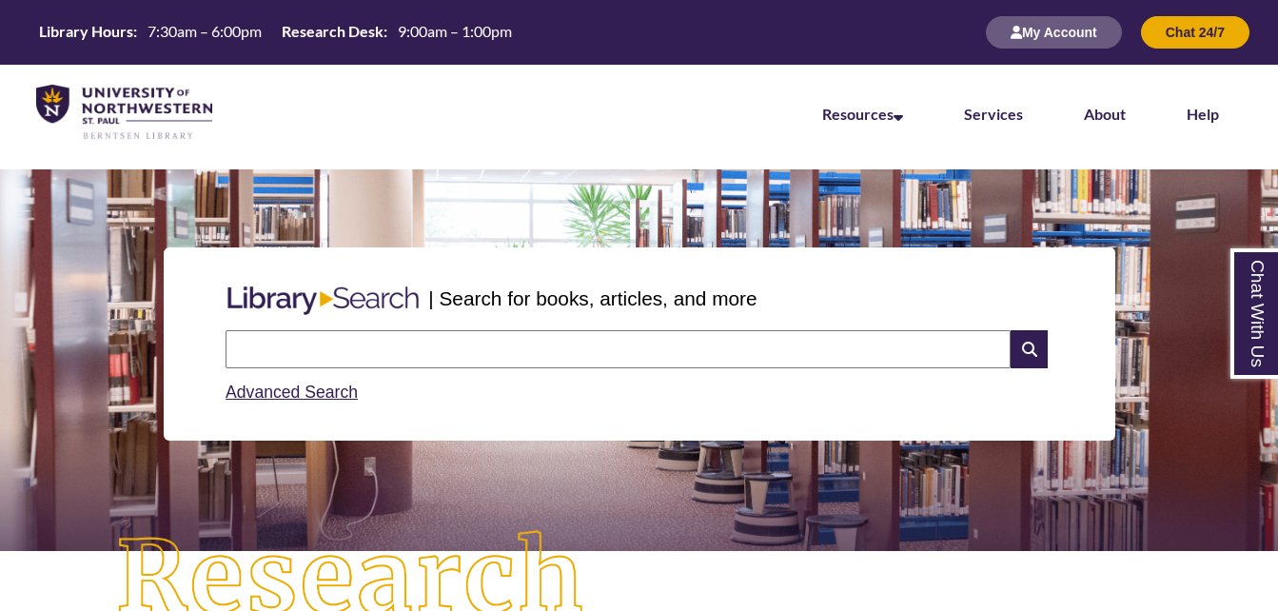 The height and width of the screenshot is (611, 1278). I want to click on a: Hours Today, so click(275, 32).